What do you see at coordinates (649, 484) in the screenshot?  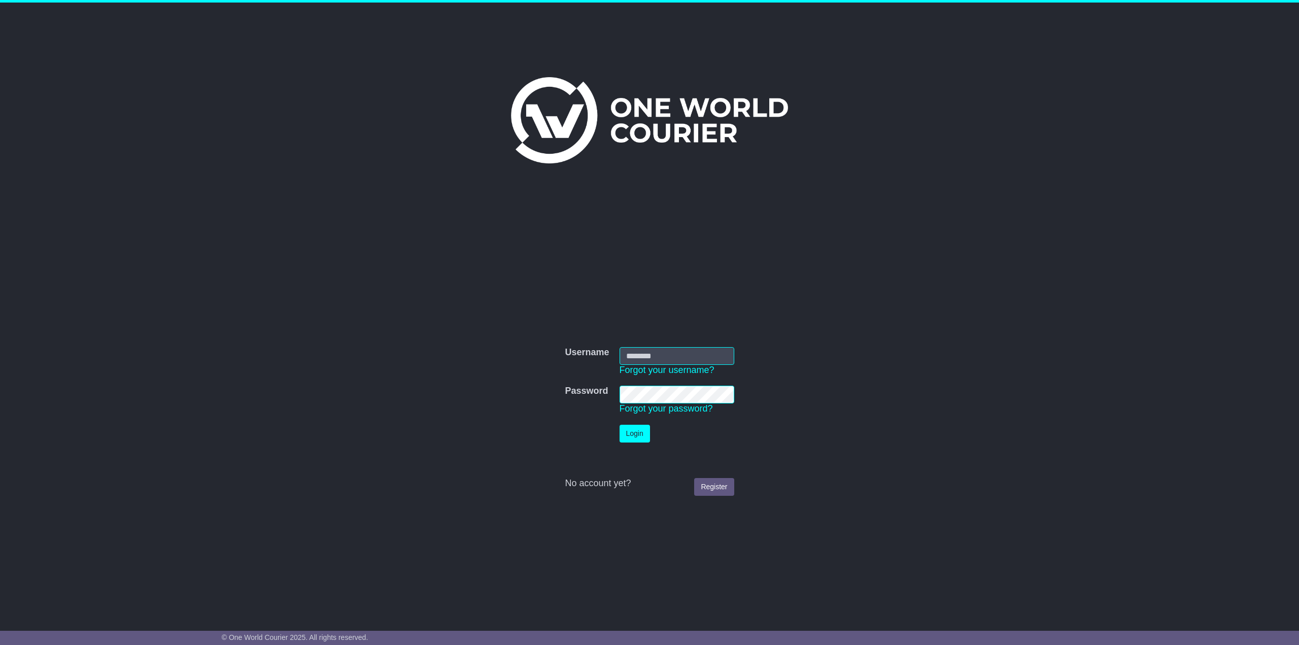 I see `div: No account yet?` at bounding box center [649, 484].